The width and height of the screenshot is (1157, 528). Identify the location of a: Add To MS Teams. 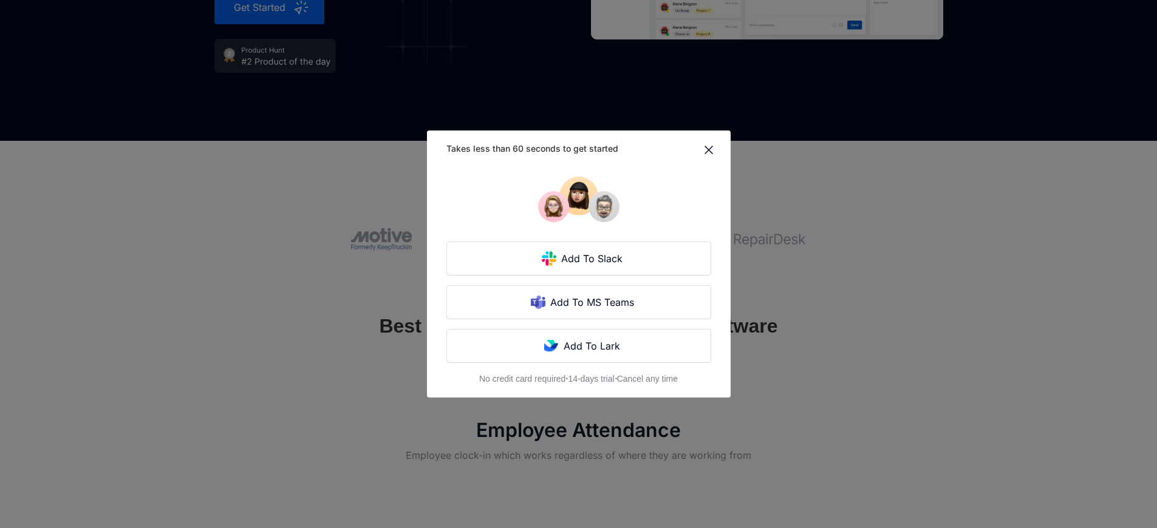
(579, 302).